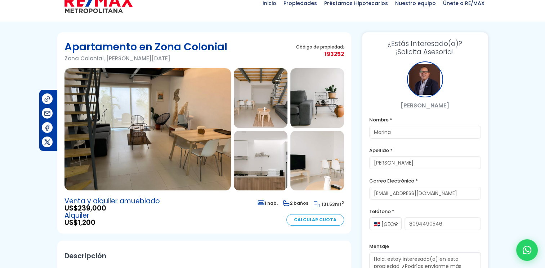 The image size is (545, 268). What do you see at coordinates (425, 48) in the screenshot?
I see `h3: ¡Solicita Asesoría!` at bounding box center [425, 48].